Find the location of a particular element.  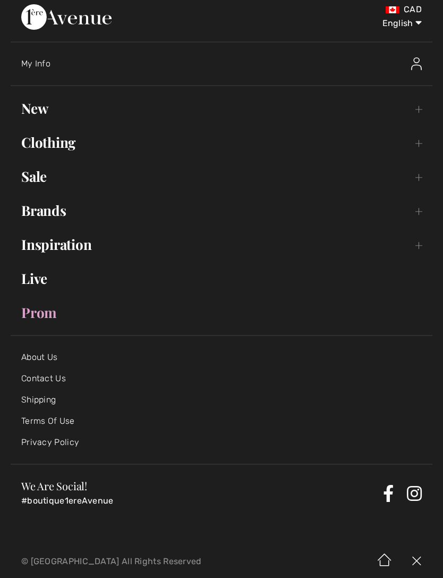

div: CAD is located at coordinates (342, 10).